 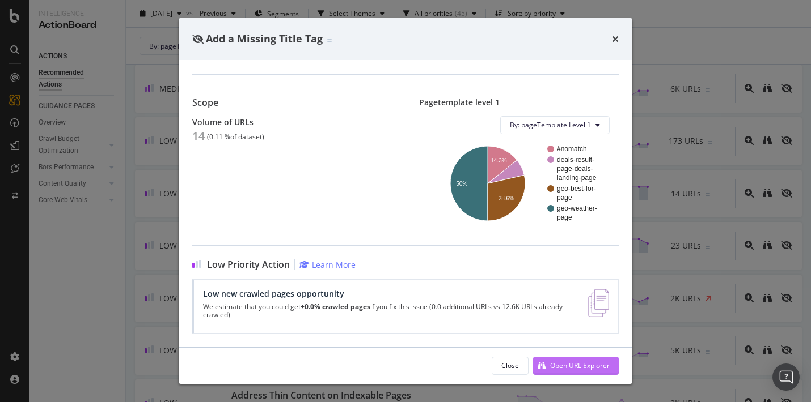 I want to click on text: page-deals-, so click(x=574, y=169).